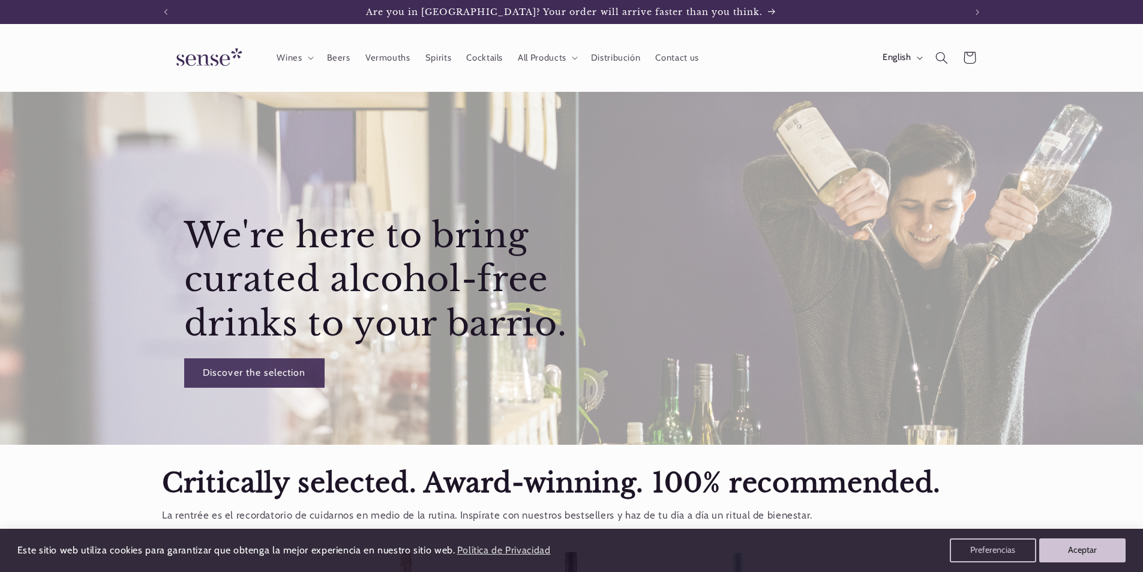 The height and width of the screenshot is (572, 1143). I want to click on a: Discover the selection, so click(254, 373).